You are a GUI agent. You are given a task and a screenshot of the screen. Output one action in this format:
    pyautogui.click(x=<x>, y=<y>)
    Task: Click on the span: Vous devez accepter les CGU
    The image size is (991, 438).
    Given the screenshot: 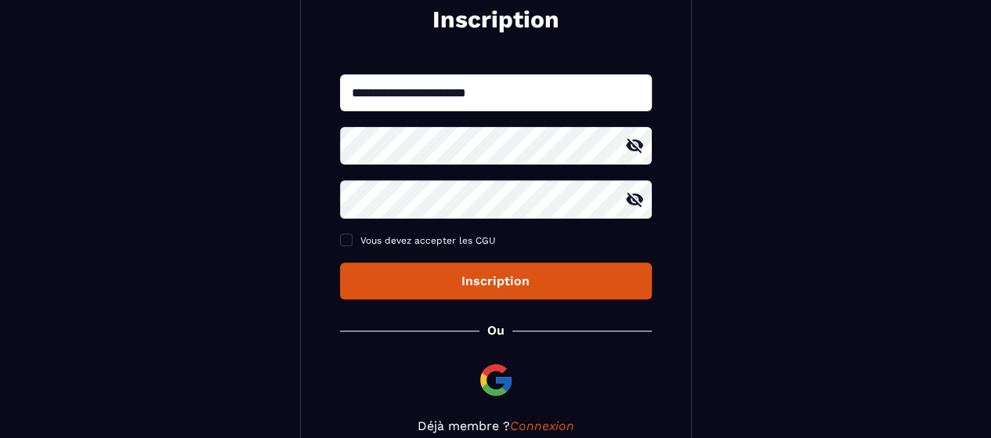 What is the action you would take?
    pyautogui.click(x=428, y=240)
    